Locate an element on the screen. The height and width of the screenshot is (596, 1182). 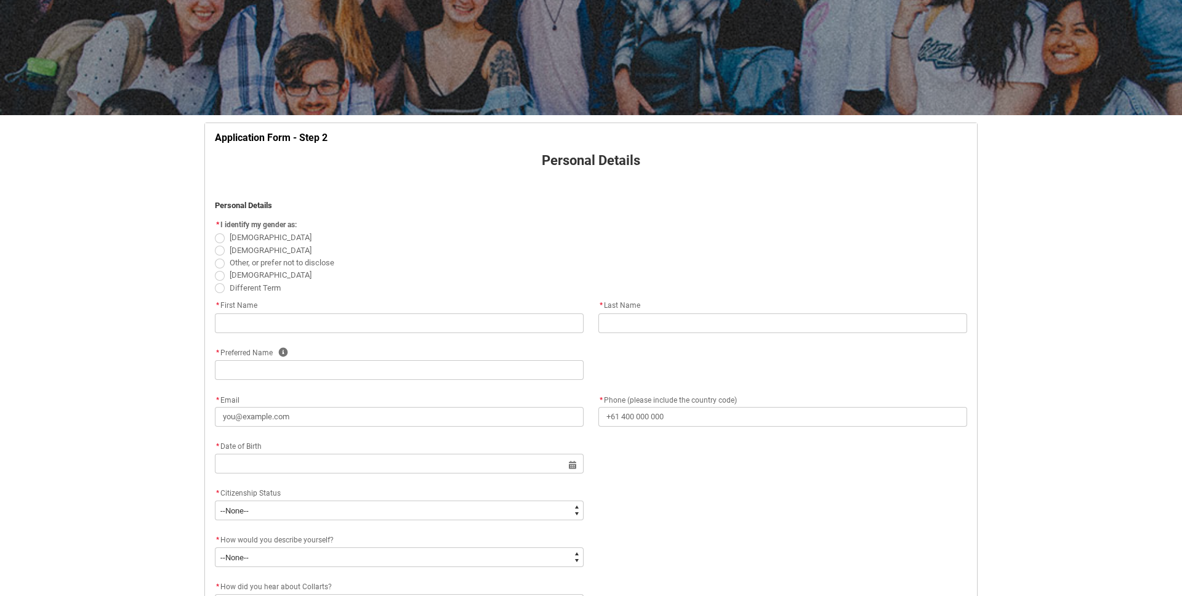
span: Last Name is located at coordinates (619, 305).